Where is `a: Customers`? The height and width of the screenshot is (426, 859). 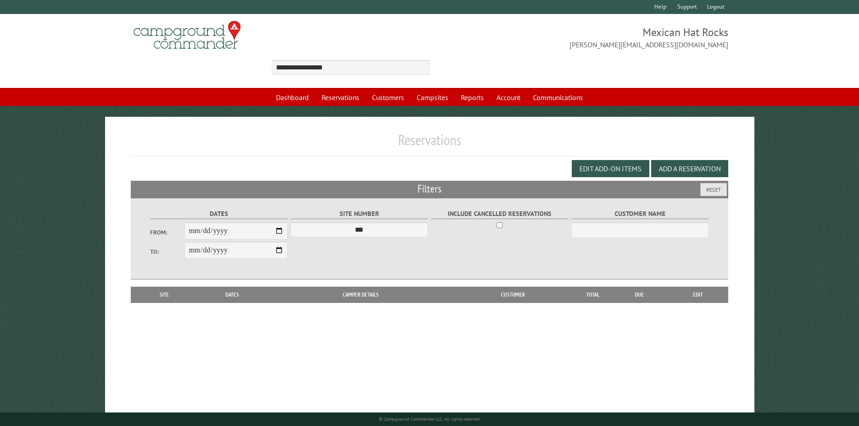
a: Customers is located at coordinates (388, 97).